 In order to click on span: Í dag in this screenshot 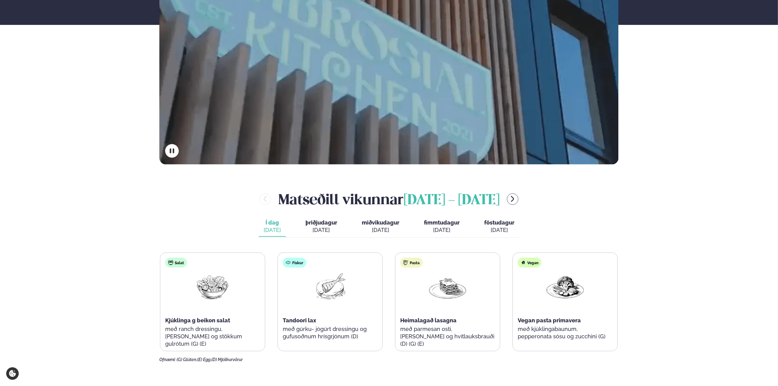, I will do `click(272, 223)`.